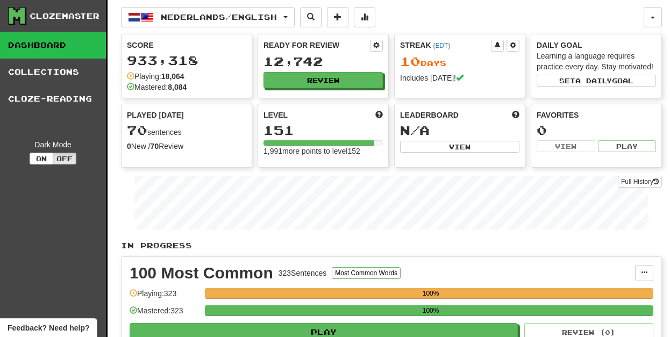 This screenshot has height=337, width=670. What do you see at coordinates (596, 81) in the screenshot?
I see `button: Seta dailygoal` at bounding box center [596, 81].